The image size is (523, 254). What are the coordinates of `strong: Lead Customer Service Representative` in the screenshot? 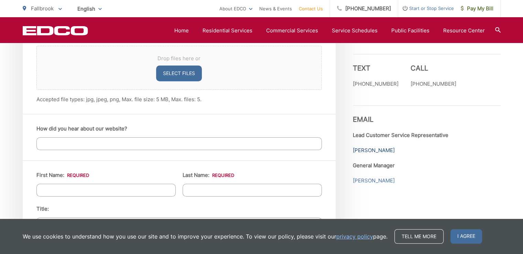 It's located at (401, 135).